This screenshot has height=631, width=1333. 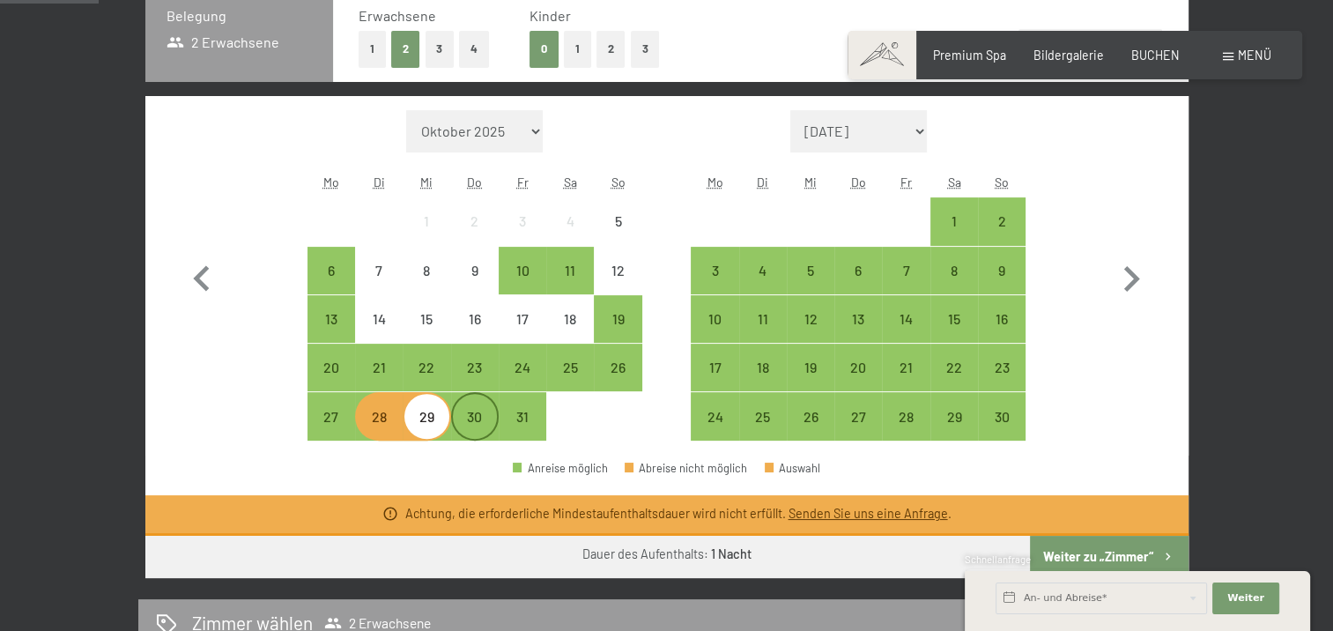 I want to click on div: 7, so click(x=906, y=285).